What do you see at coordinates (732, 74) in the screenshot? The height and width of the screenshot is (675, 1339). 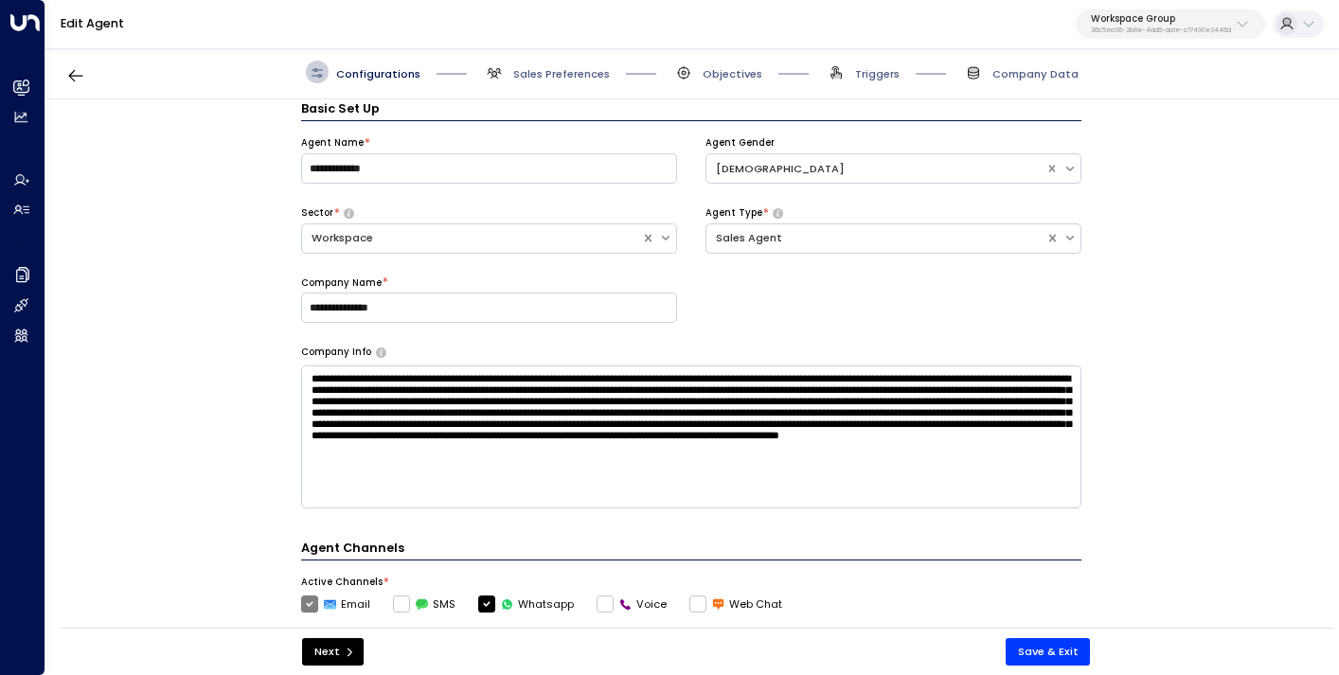 I see `span: Objectives` at bounding box center [732, 74].